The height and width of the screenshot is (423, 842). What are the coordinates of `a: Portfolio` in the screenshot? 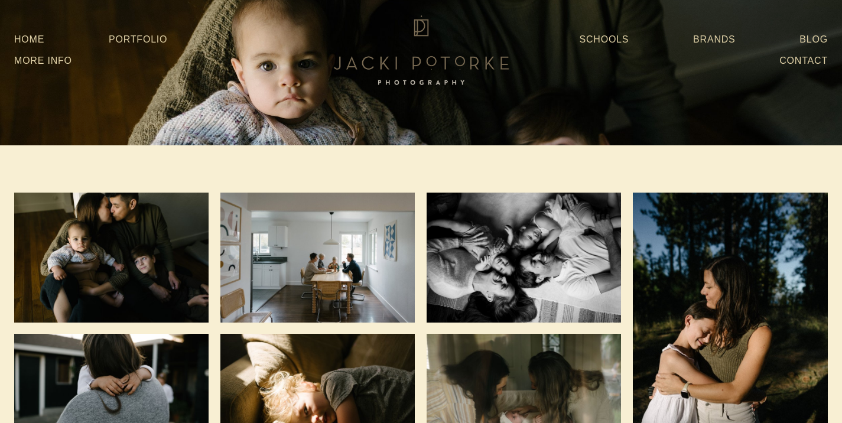 It's located at (138, 39).